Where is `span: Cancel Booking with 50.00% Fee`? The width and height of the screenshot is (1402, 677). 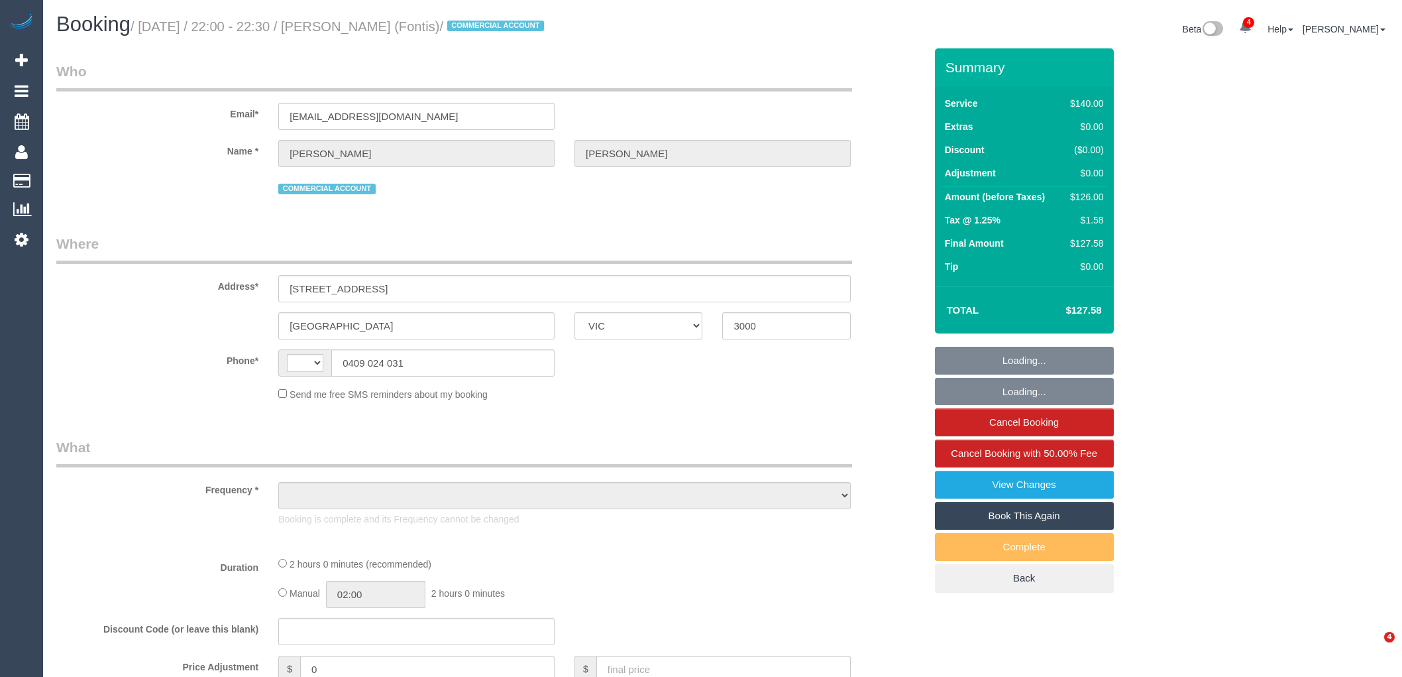
span: Cancel Booking with 50.00% Fee is located at coordinates (1024, 453).